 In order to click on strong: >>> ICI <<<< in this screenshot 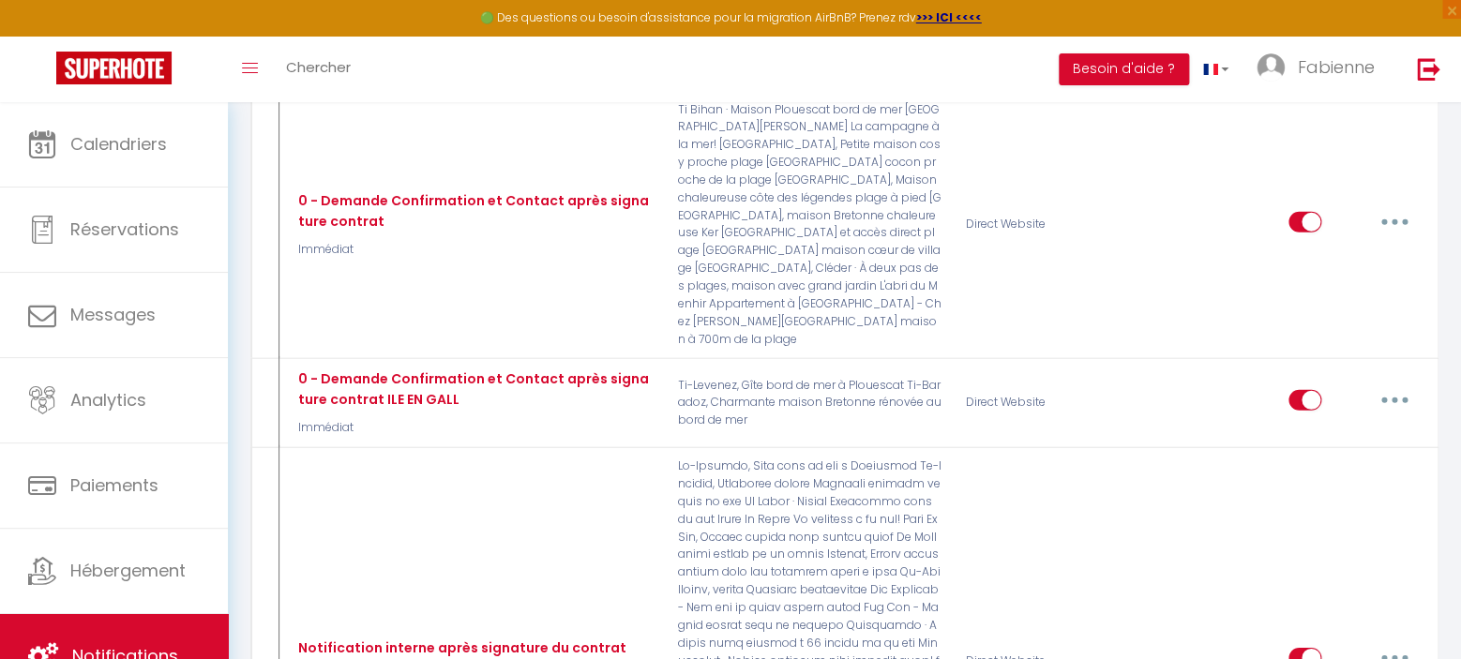, I will do `click(949, 17)`.